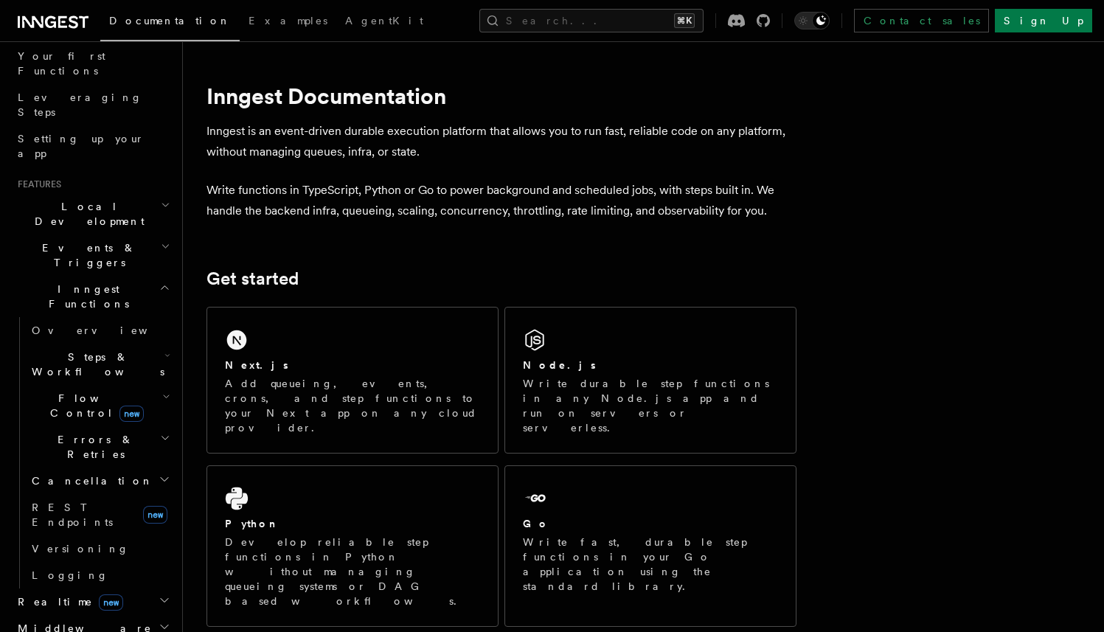 This screenshot has height=632, width=1104. Describe the element at coordinates (72, 515) in the screenshot. I see `span: REST Endpoints` at that location.